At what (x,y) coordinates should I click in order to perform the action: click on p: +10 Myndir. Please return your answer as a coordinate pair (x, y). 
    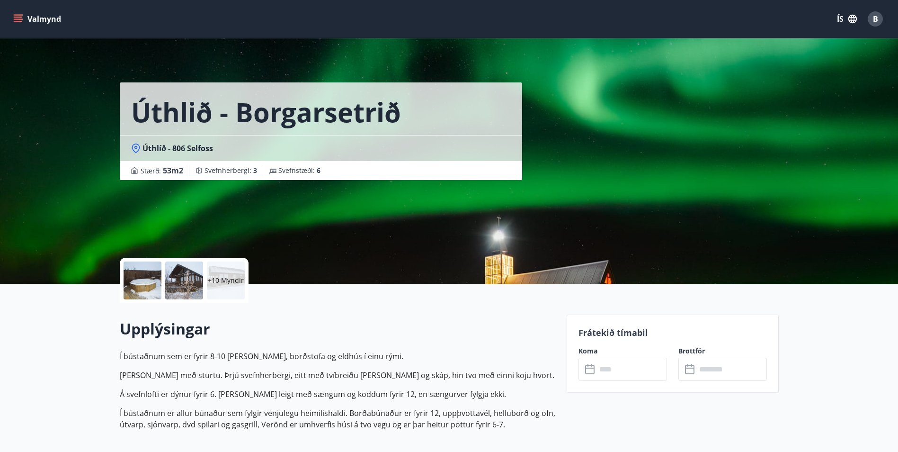
    Looking at the image, I should click on (226, 280).